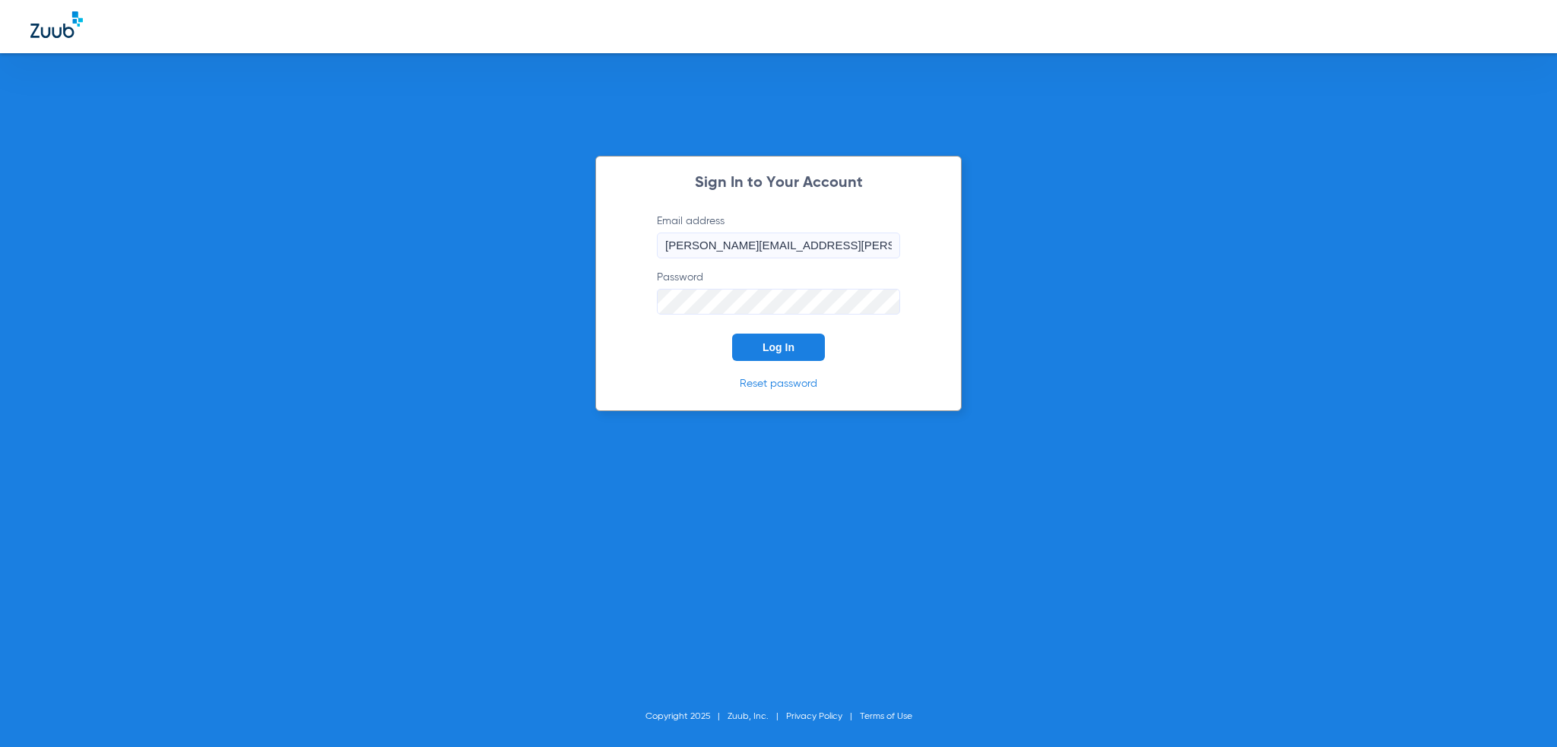  What do you see at coordinates (778, 302) in the screenshot?
I see `input: Password` at bounding box center [778, 302].